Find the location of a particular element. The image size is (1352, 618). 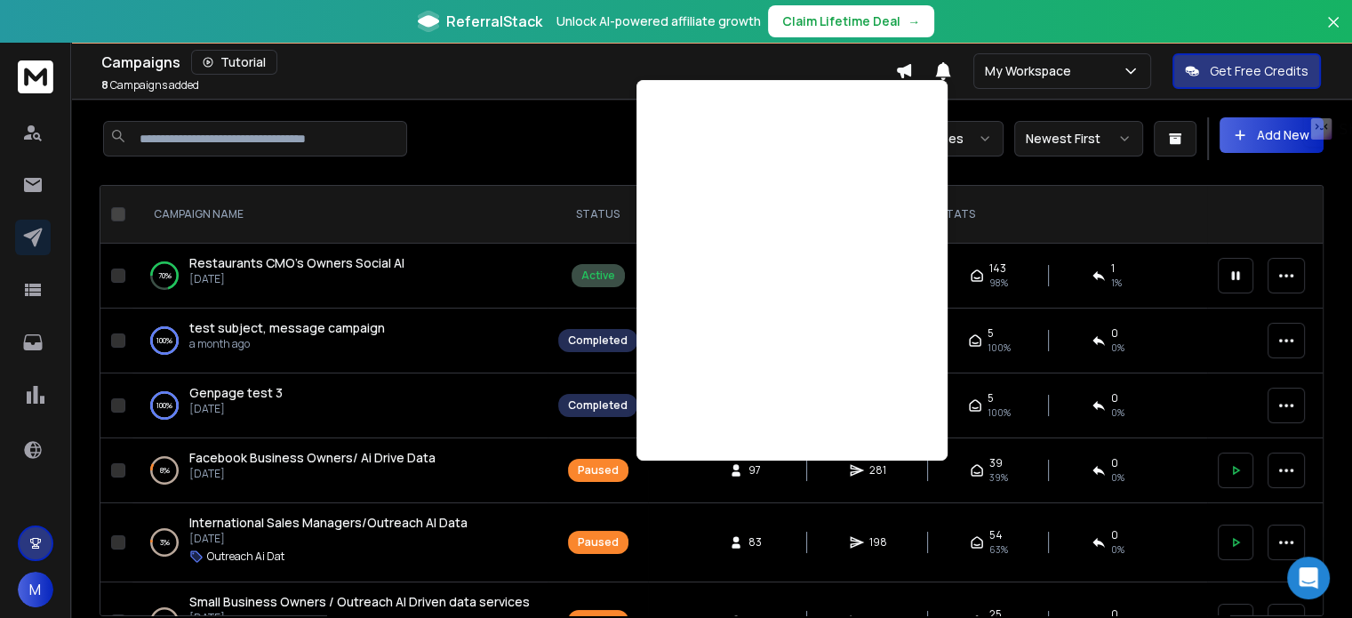

span: Restaurants CMO's Owners Social AI is located at coordinates (297, 262).